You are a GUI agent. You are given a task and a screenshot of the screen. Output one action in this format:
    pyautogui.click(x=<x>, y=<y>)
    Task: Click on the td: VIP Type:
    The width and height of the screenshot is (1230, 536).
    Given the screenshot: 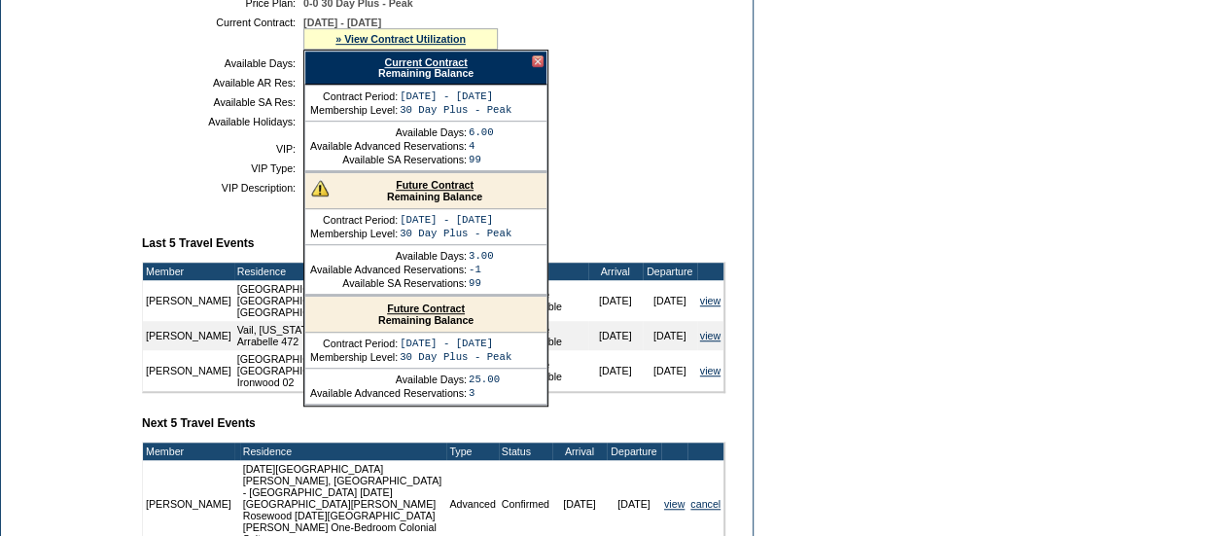 What is the action you would take?
    pyautogui.click(x=223, y=168)
    